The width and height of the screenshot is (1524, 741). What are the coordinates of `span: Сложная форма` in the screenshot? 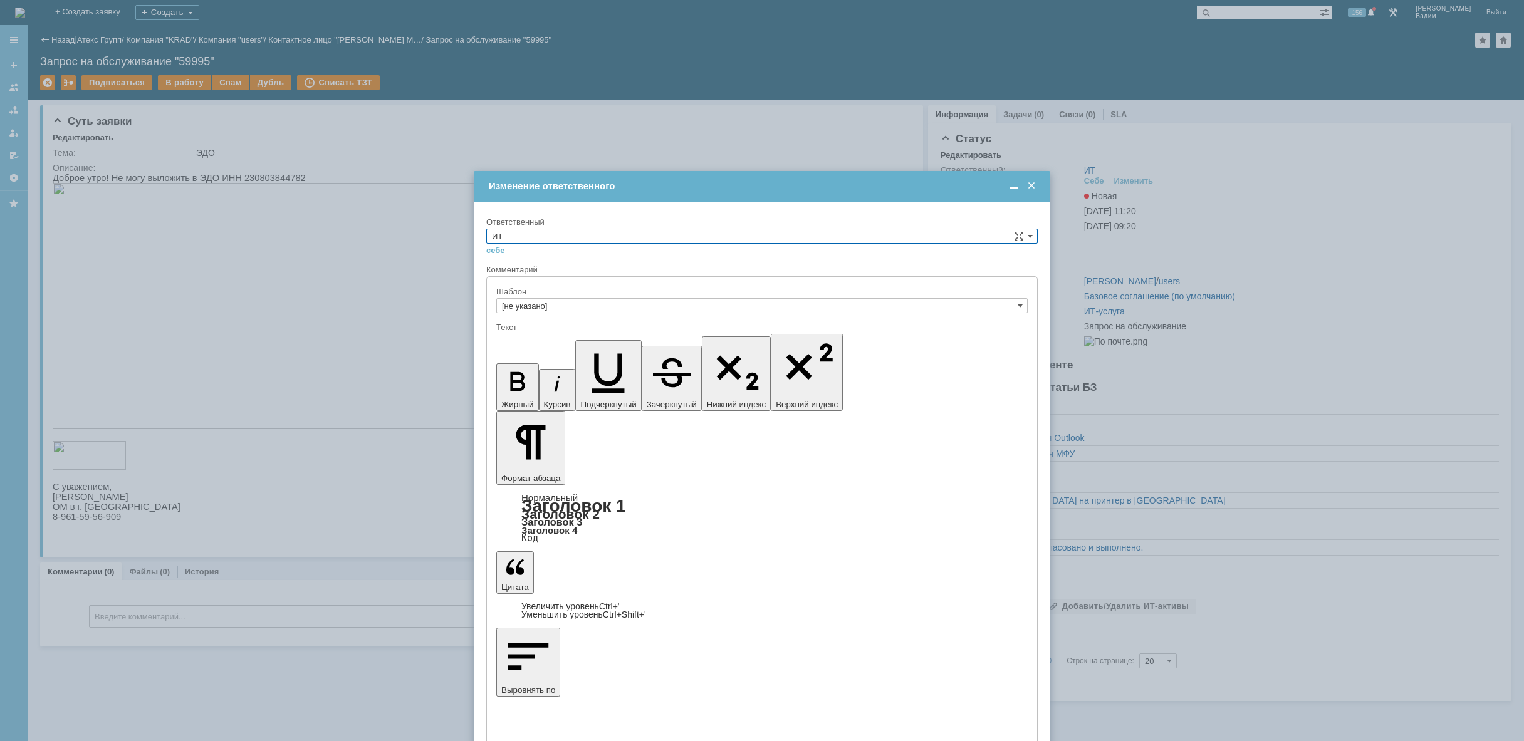 It's located at (1019, 236).